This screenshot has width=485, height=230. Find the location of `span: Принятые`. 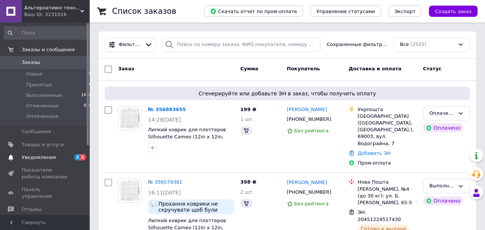

span: Принятые is located at coordinates (39, 85).